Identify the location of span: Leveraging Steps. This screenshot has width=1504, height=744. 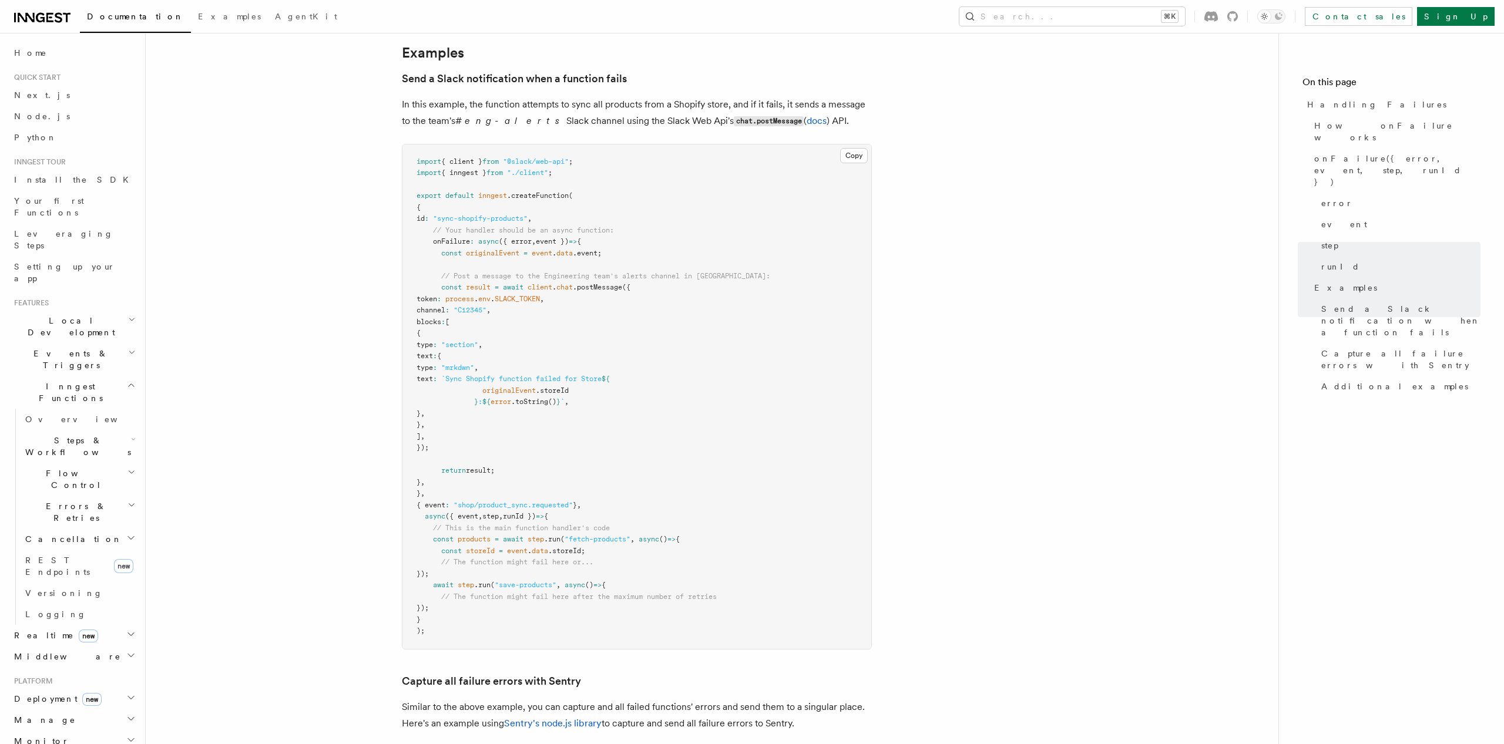
(63, 240).